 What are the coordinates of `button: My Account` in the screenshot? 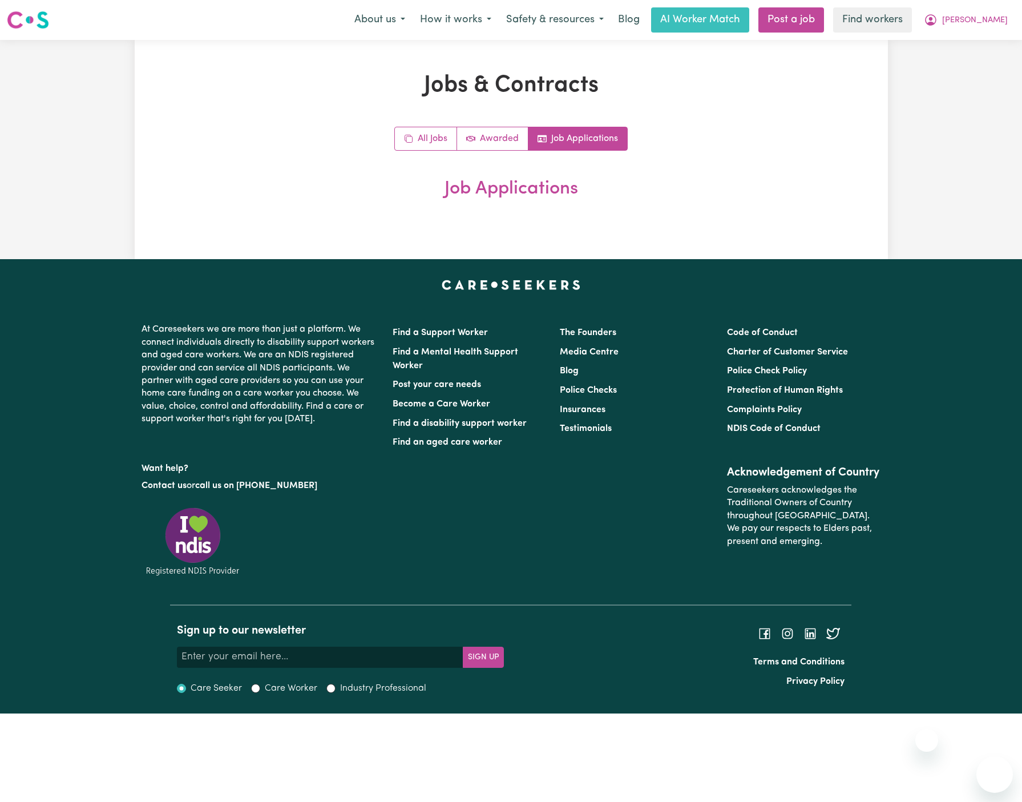 It's located at (966, 20).